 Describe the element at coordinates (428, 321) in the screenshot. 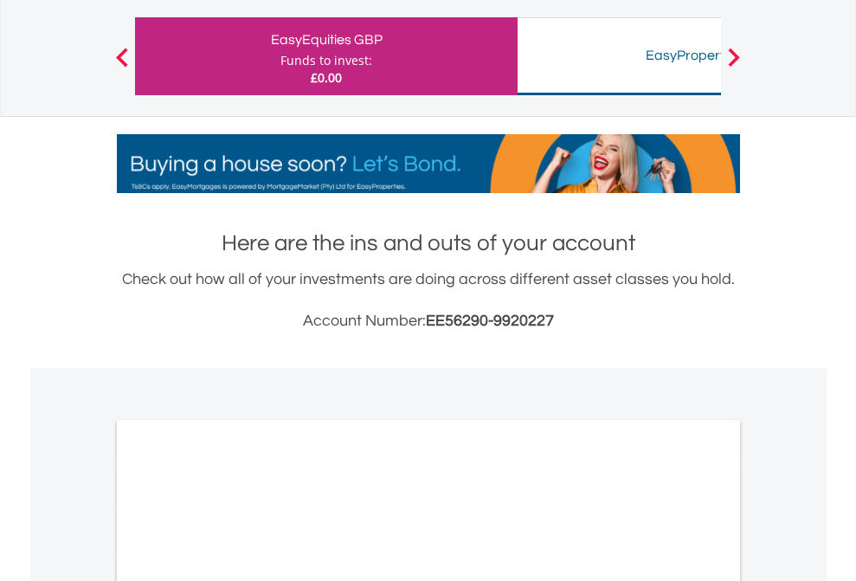

I see `h3: Account Number:` at that location.